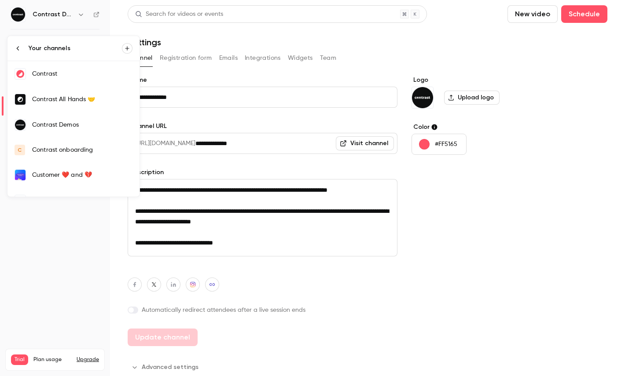 The height and width of the screenshot is (376, 625). What do you see at coordinates (82, 125) in the screenshot?
I see `div: Contrast Demos` at bounding box center [82, 125].